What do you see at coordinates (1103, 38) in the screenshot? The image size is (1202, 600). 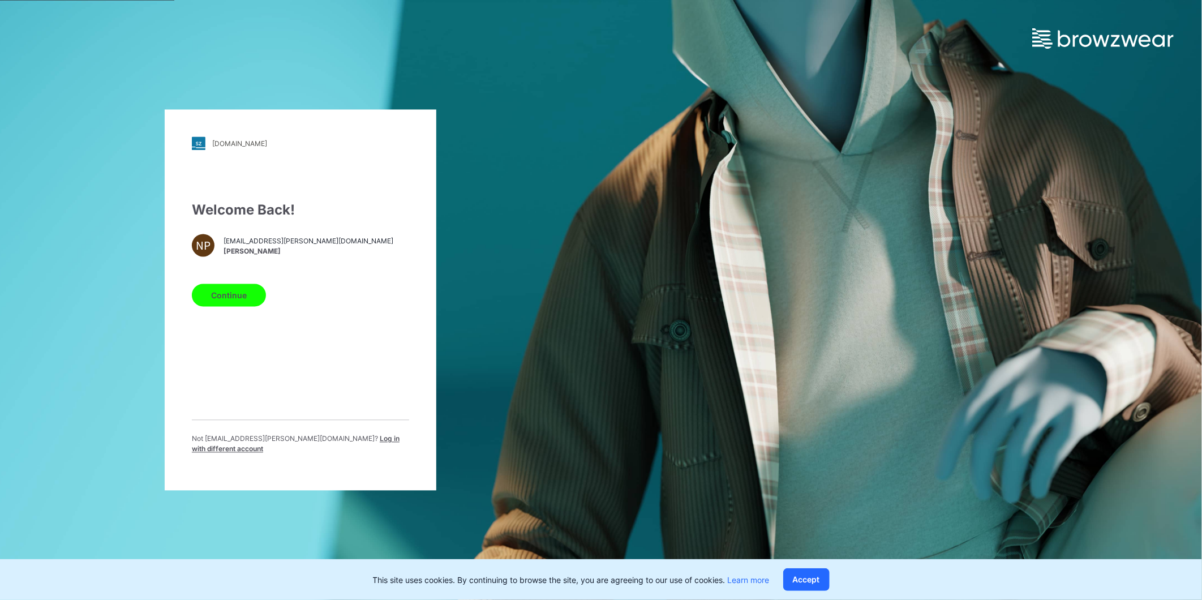 I see `img: browzwear-logo.e42bd6dac1945053ebaf764b6aa21510.svg` at bounding box center [1103, 38].